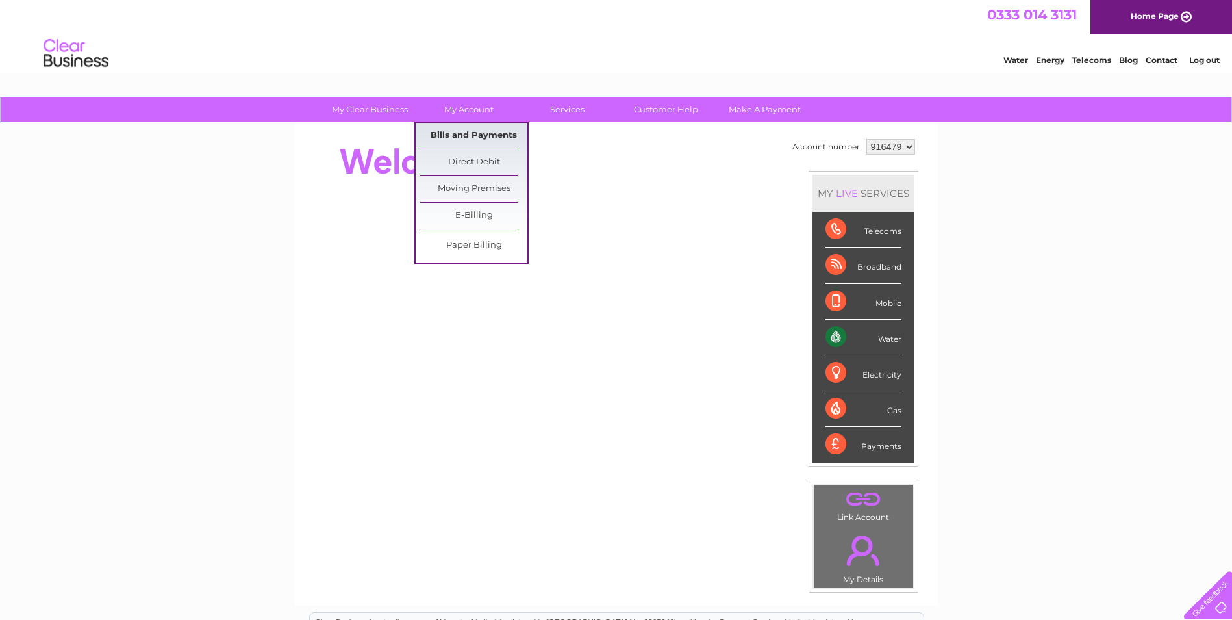 The image size is (1232, 620). I want to click on a: Log out, so click(1204, 60).